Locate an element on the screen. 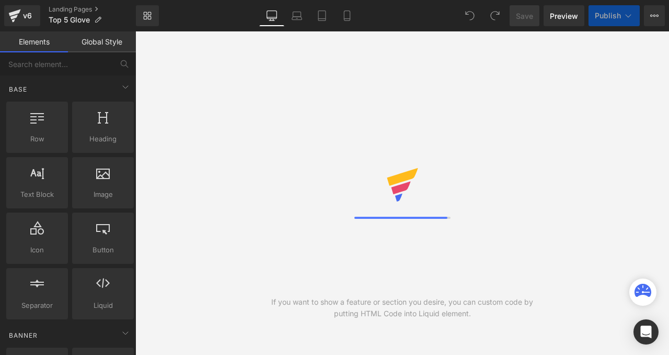  button: Publish is located at coordinates (614, 16).